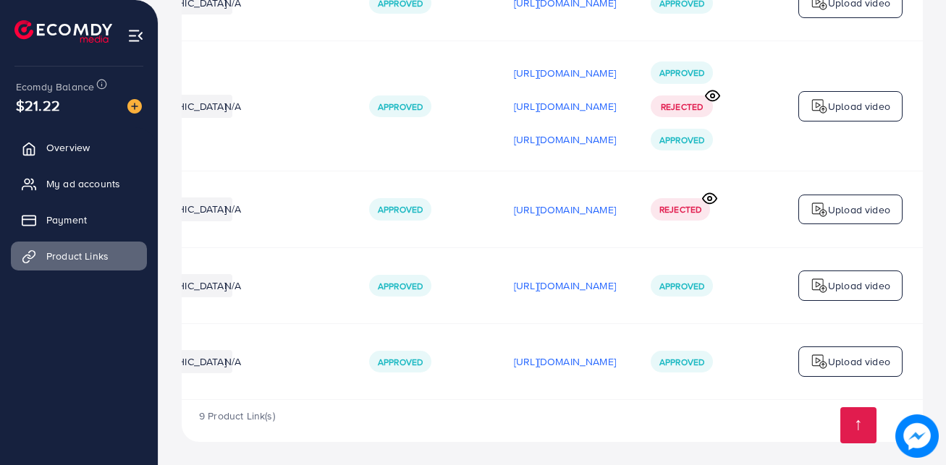 This screenshot has height=465, width=946. Describe the element at coordinates (55, 87) in the screenshot. I see `span: Ecomdy Balance` at that location.